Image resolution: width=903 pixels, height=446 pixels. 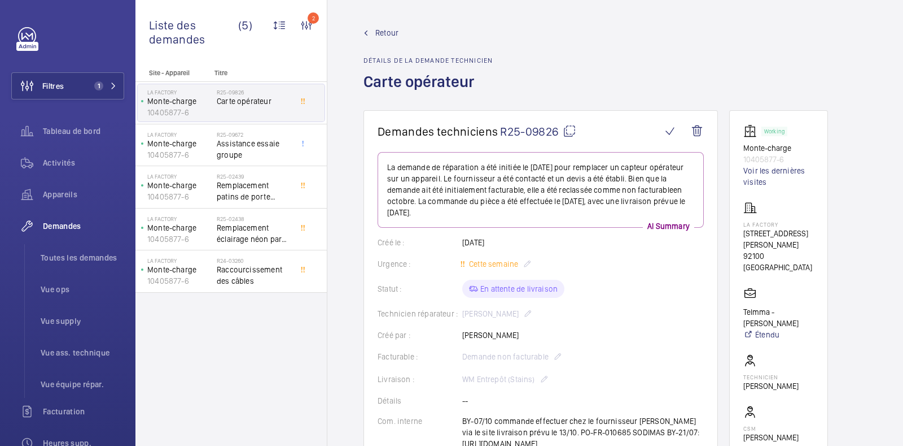 What do you see at coordinates (428, 90) in the screenshot?
I see `h1: Carte opérateur` at bounding box center [428, 90].